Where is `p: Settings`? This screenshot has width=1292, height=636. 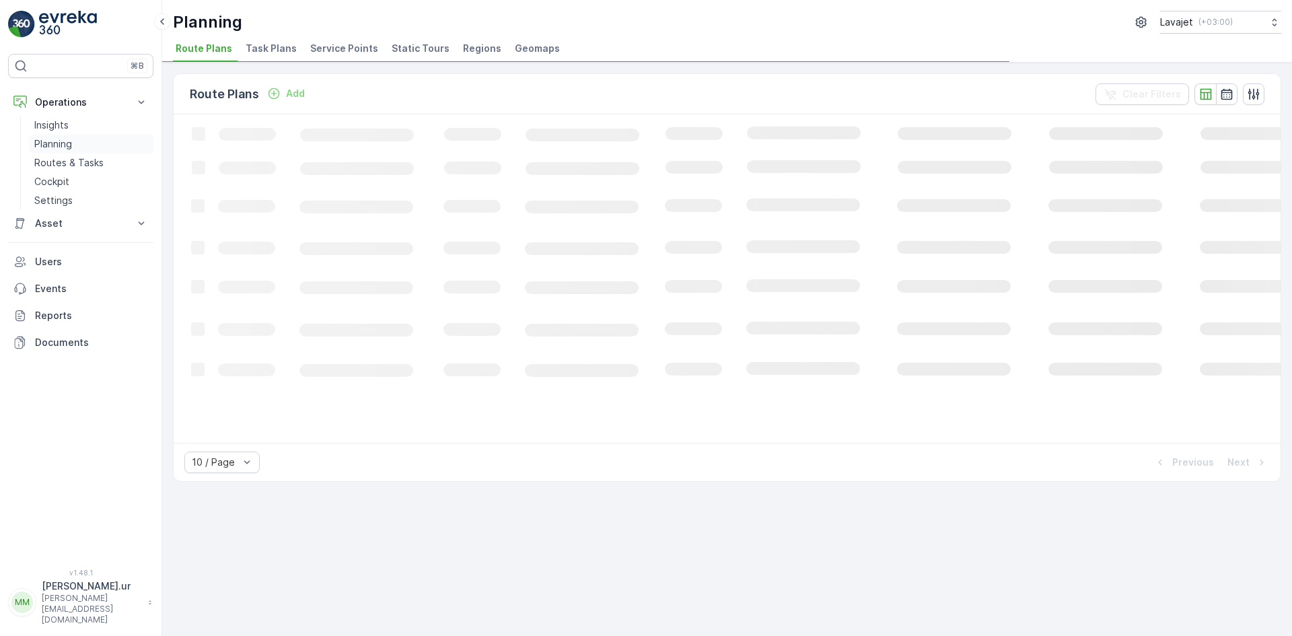
p: Settings is located at coordinates (53, 200).